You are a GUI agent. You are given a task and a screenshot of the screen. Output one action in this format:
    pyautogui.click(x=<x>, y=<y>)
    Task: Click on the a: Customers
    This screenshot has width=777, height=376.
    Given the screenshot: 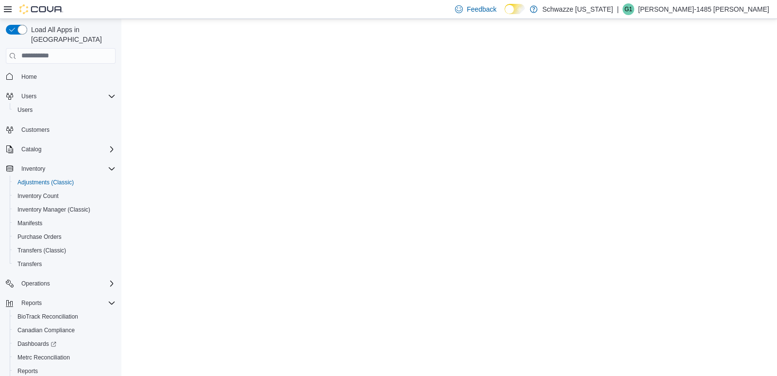 What is the action you would take?
    pyautogui.click(x=35, y=130)
    